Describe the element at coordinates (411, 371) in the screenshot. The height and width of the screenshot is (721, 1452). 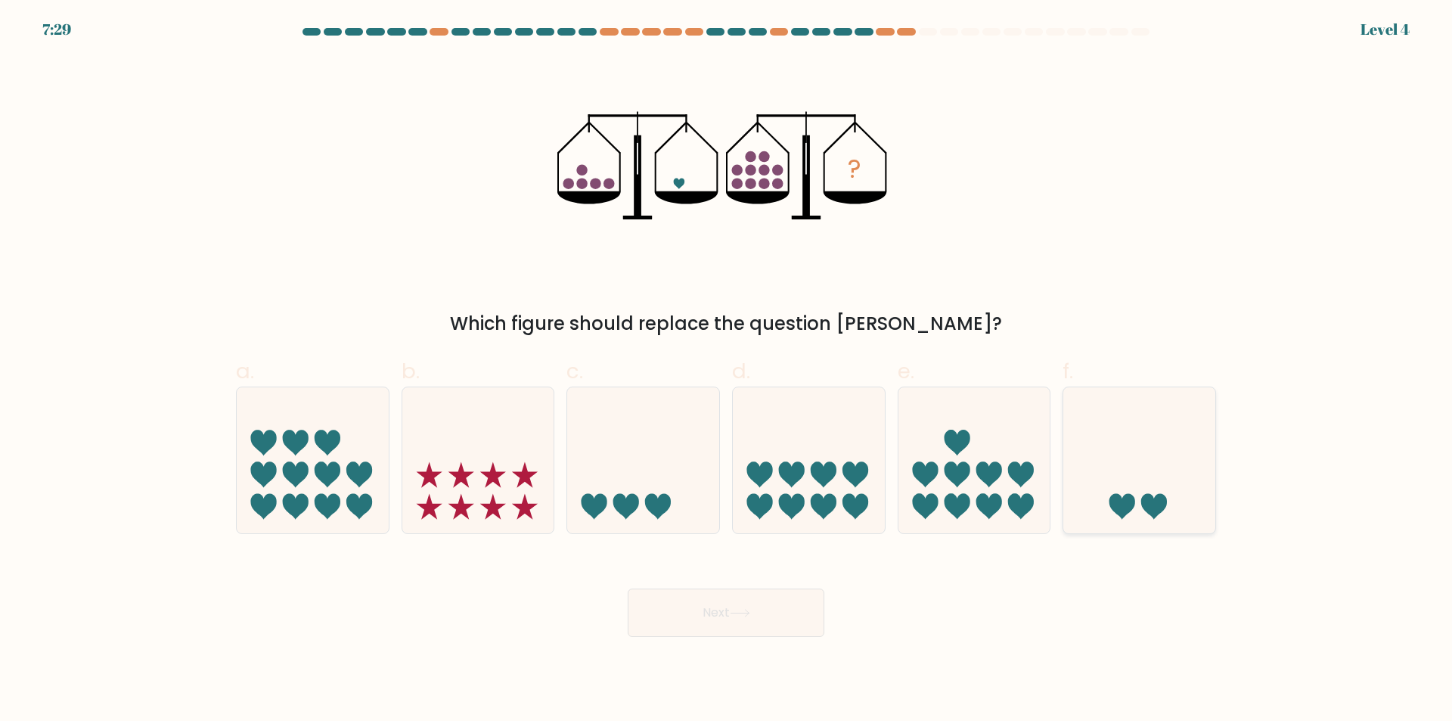
I see `span: b.` at that location.